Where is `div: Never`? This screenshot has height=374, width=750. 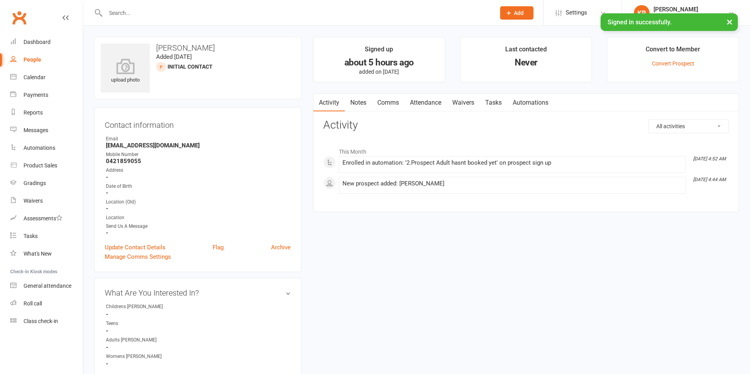
div: Never is located at coordinates (526, 62).